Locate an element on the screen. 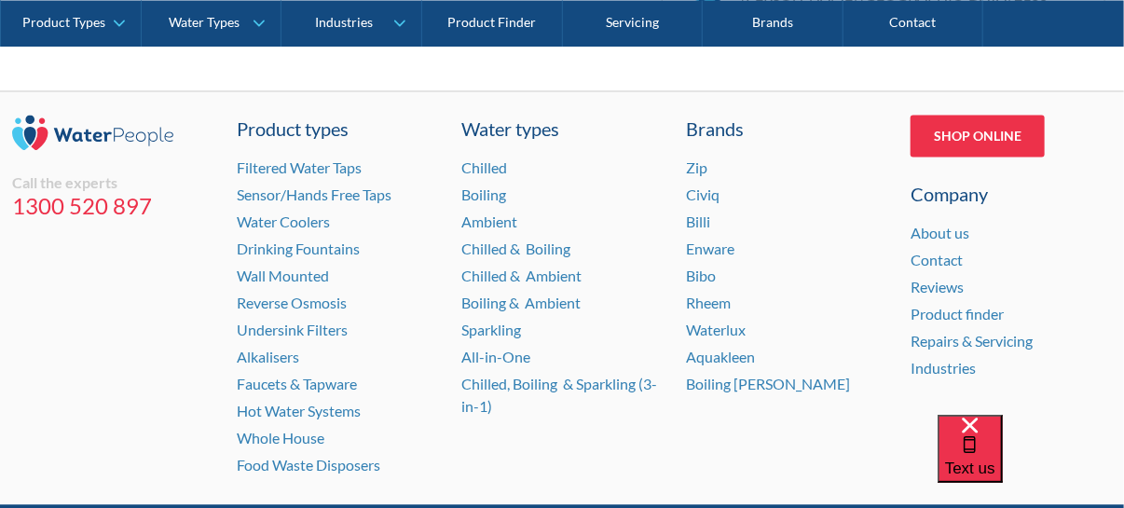 This screenshot has width=1124, height=508. a: Ambient is located at coordinates (489, 221).